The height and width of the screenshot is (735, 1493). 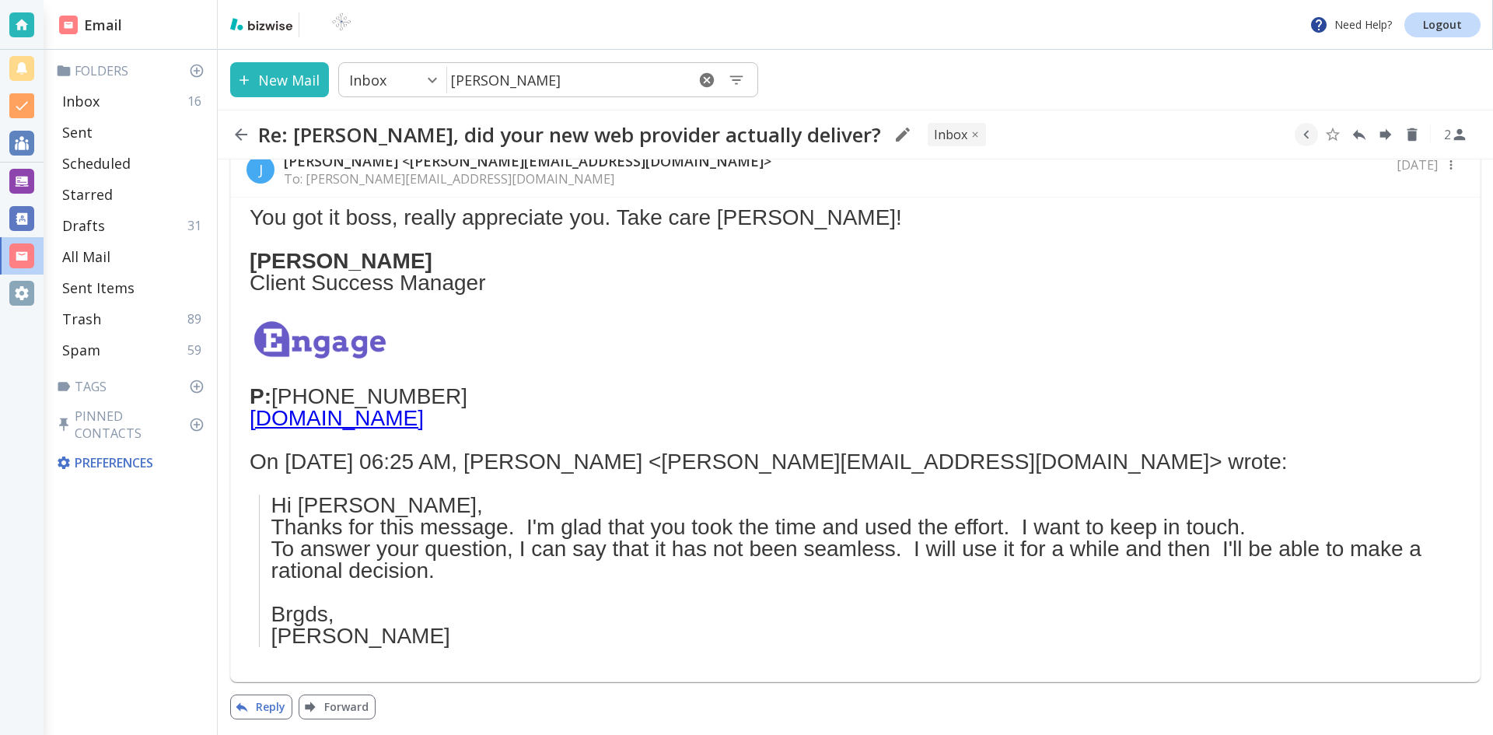 What do you see at coordinates (68, 25) in the screenshot?
I see `img: DashboardSidebarEmail.svg` at bounding box center [68, 25].